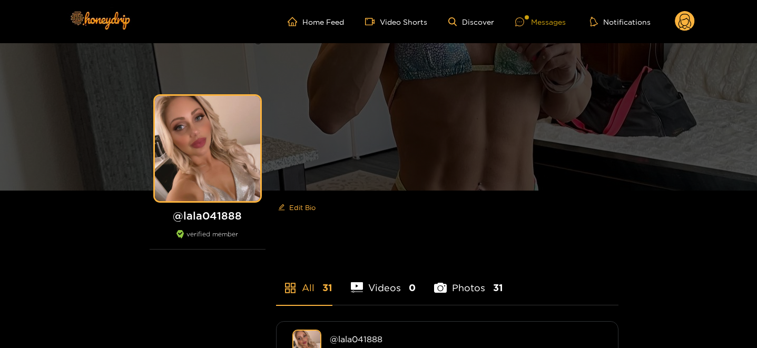 This screenshot has width=757, height=348. I want to click on a: Home Feed, so click(316, 22).